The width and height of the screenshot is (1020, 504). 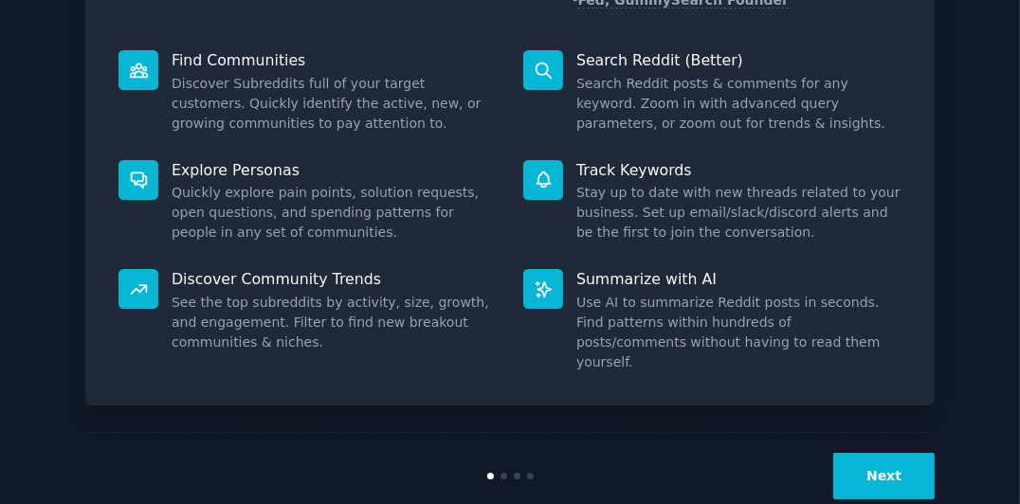 What do you see at coordinates (334, 60) in the screenshot?
I see `p: Find Communities` at bounding box center [334, 60].